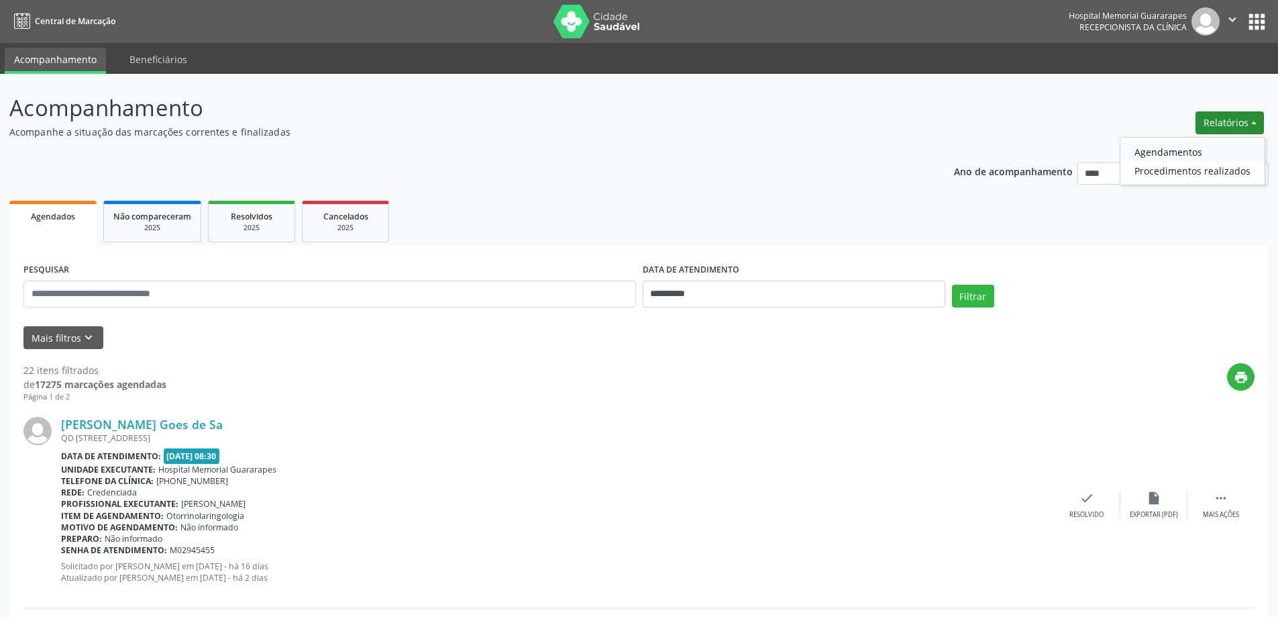  What do you see at coordinates (81, 538) in the screenshot?
I see `b: Preparo:` at bounding box center [81, 538].